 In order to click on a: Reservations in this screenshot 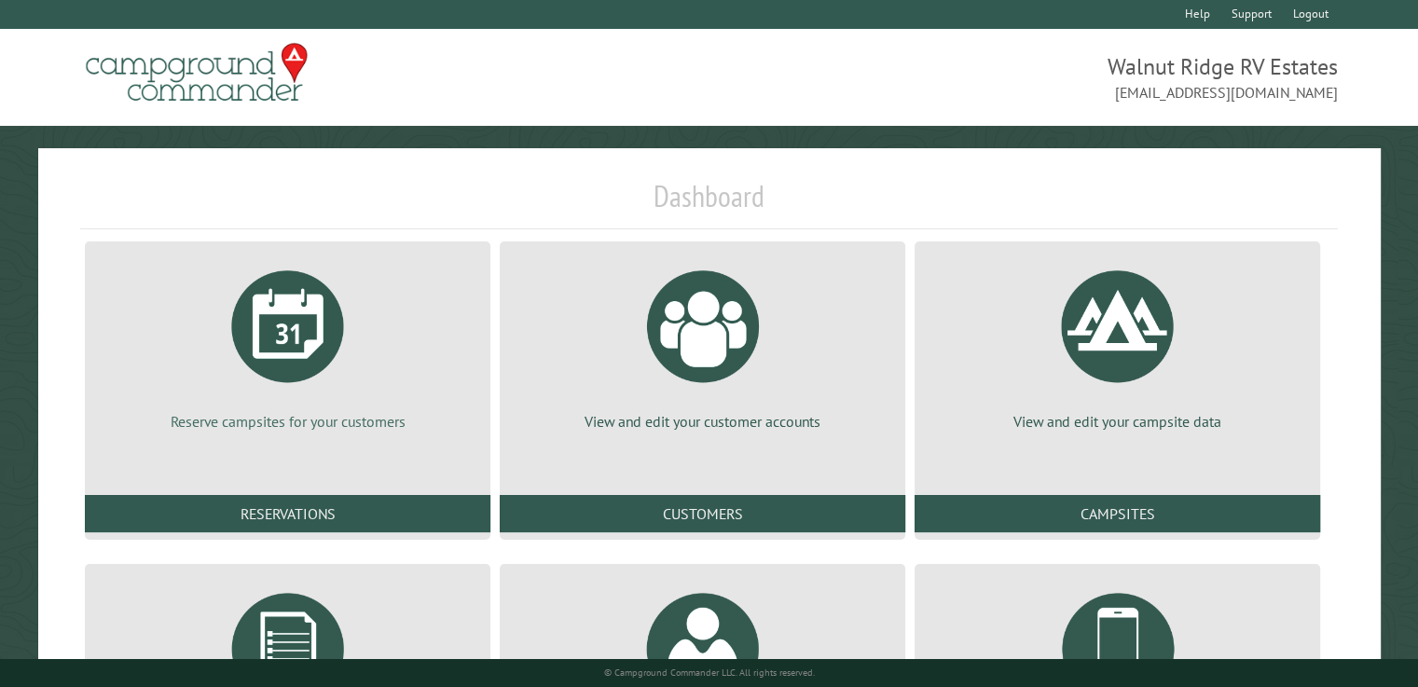, I will do `click(287, 514)`.